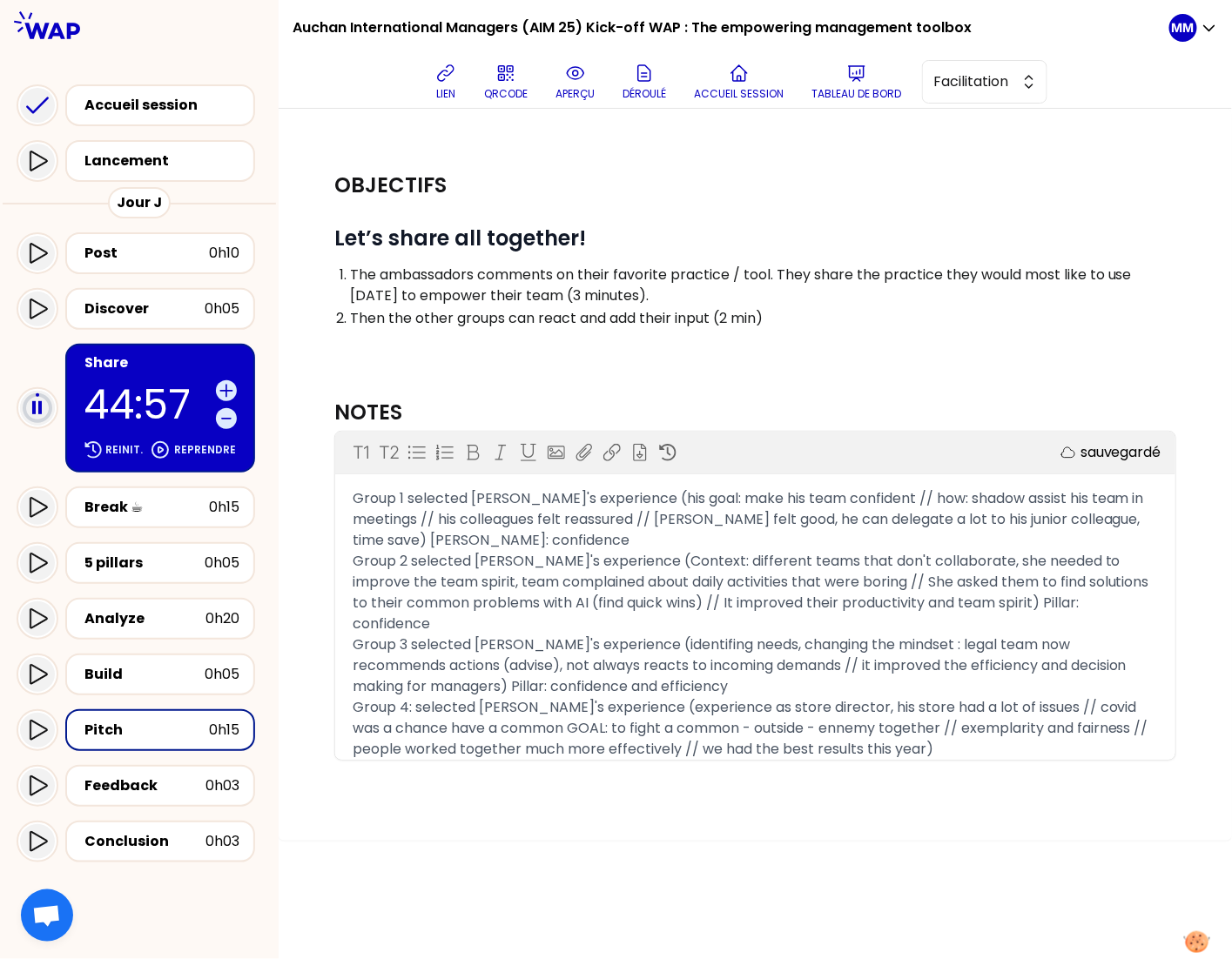 The height and width of the screenshot is (959, 1232). I want to click on p: T2, so click(389, 452).